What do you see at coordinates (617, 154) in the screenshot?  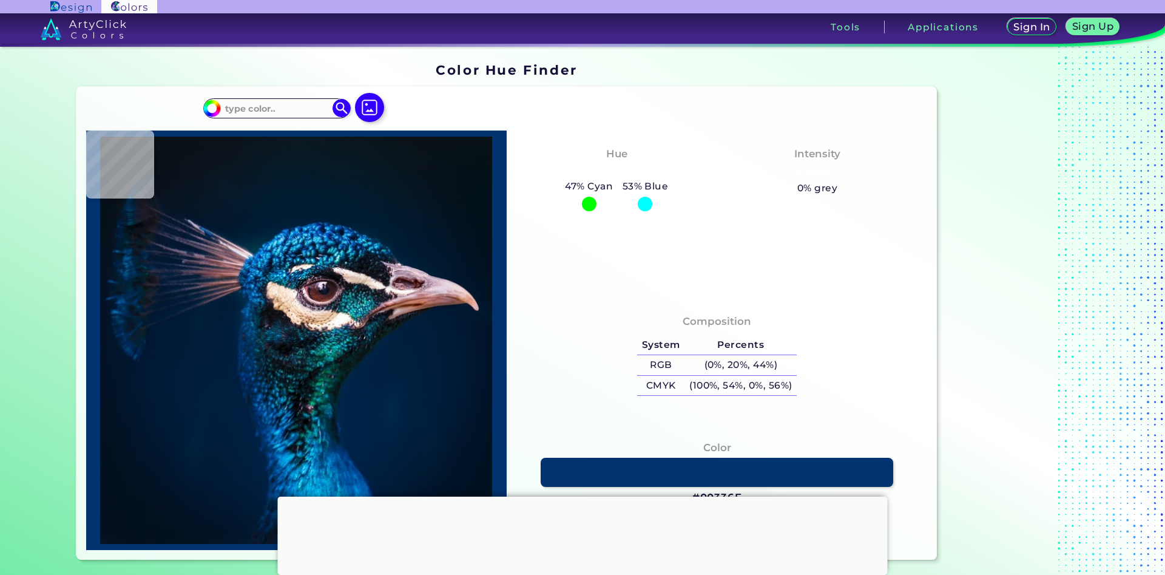 I see `h4: Hue` at bounding box center [617, 154].